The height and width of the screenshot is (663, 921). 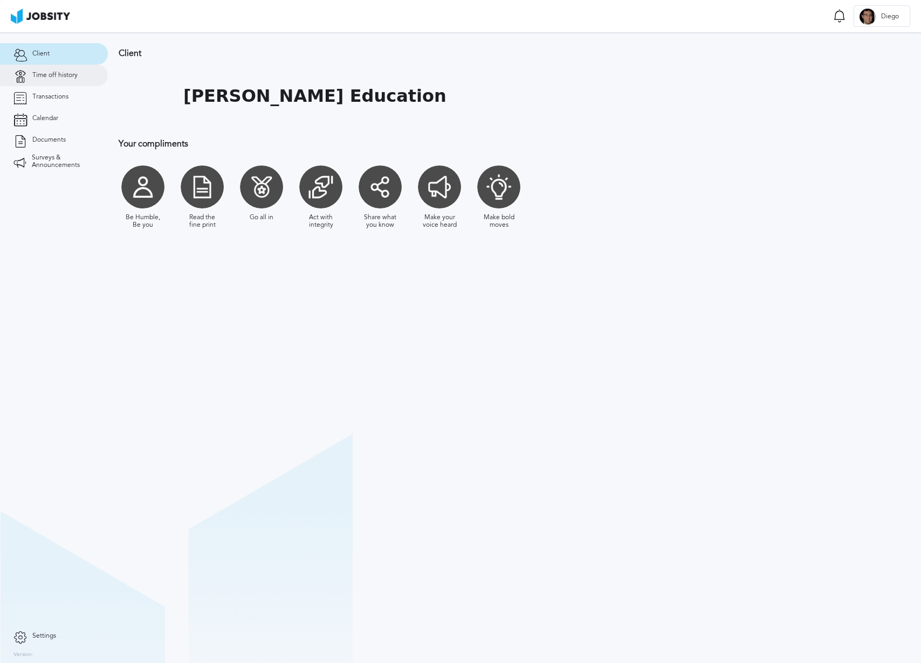 What do you see at coordinates (499, 222) in the screenshot?
I see `div: Make bold moves` at bounding box center [499, 222].